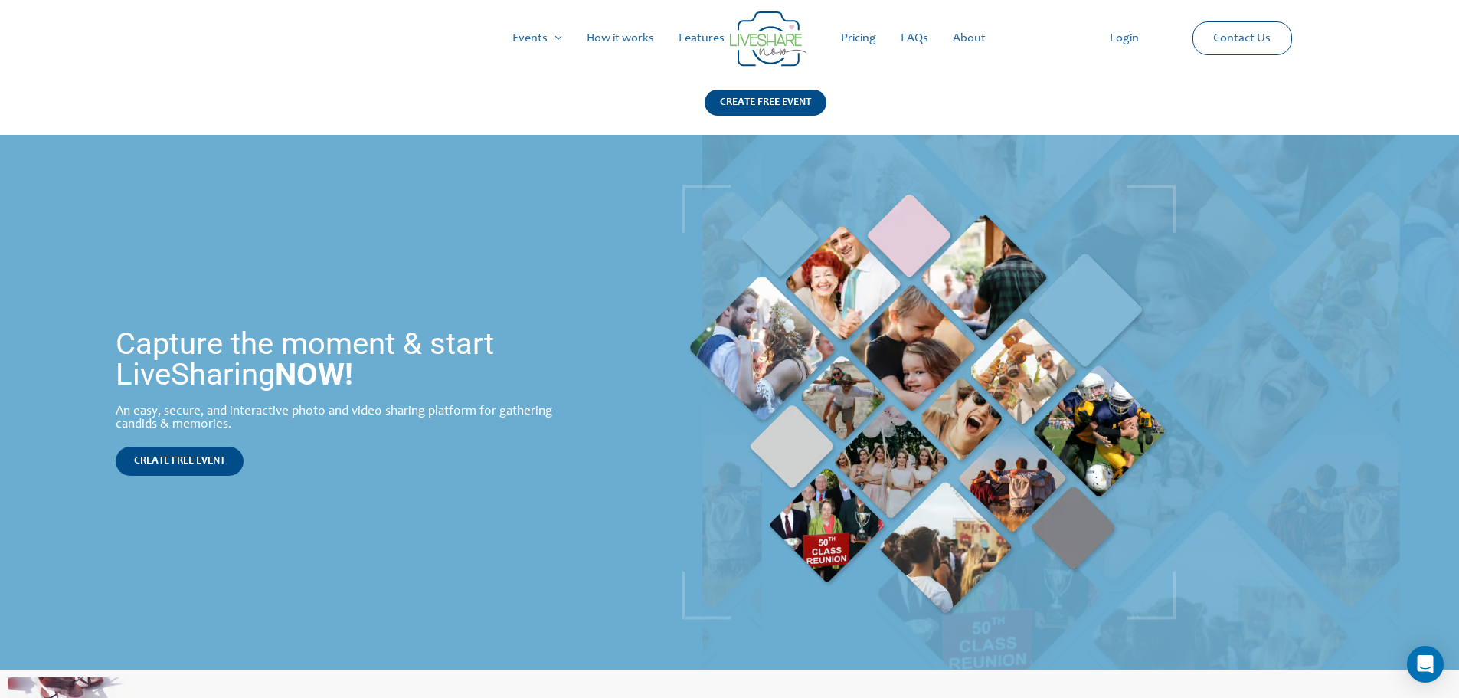 Image resolution: width=1459 pixels, height=698 pixels. Describe the element at coordinates (179, 461) in the screenshot. I see `span: CREATE FREE EVENT` at that location.